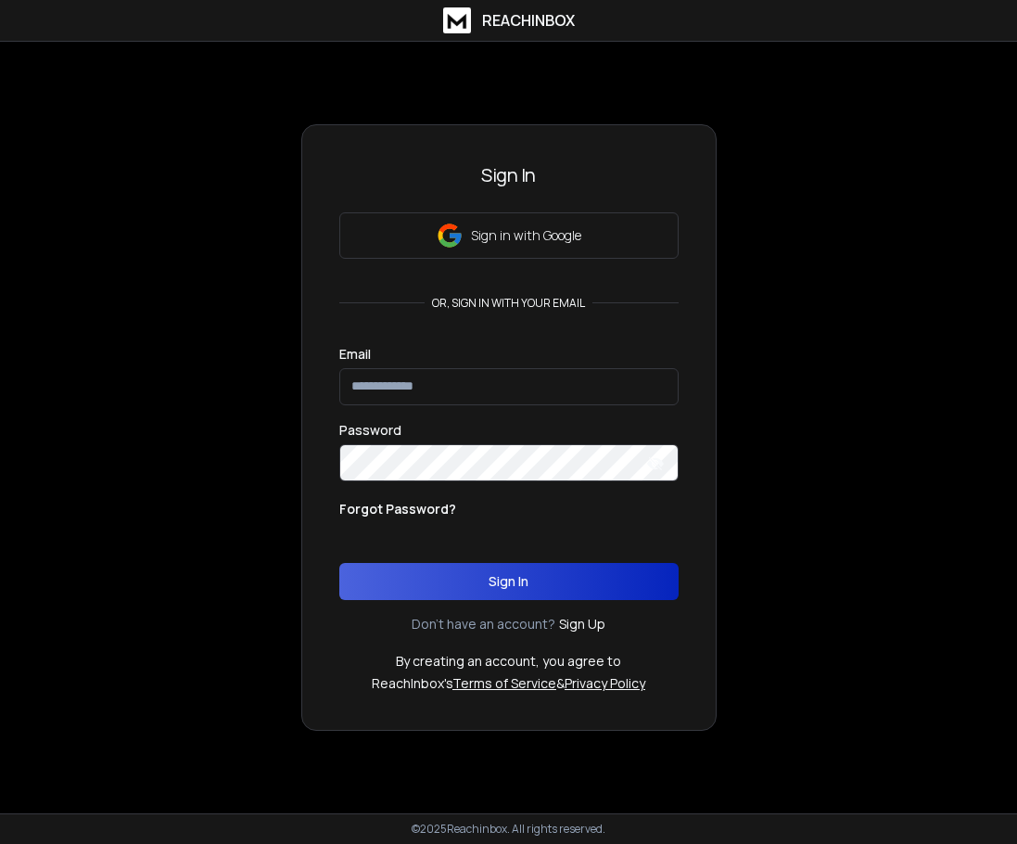 The width and height of the screenshot is (1017, 844). Describe the element at coordinates (355, 354) in the screenshot. I see `label: Email` at that location.